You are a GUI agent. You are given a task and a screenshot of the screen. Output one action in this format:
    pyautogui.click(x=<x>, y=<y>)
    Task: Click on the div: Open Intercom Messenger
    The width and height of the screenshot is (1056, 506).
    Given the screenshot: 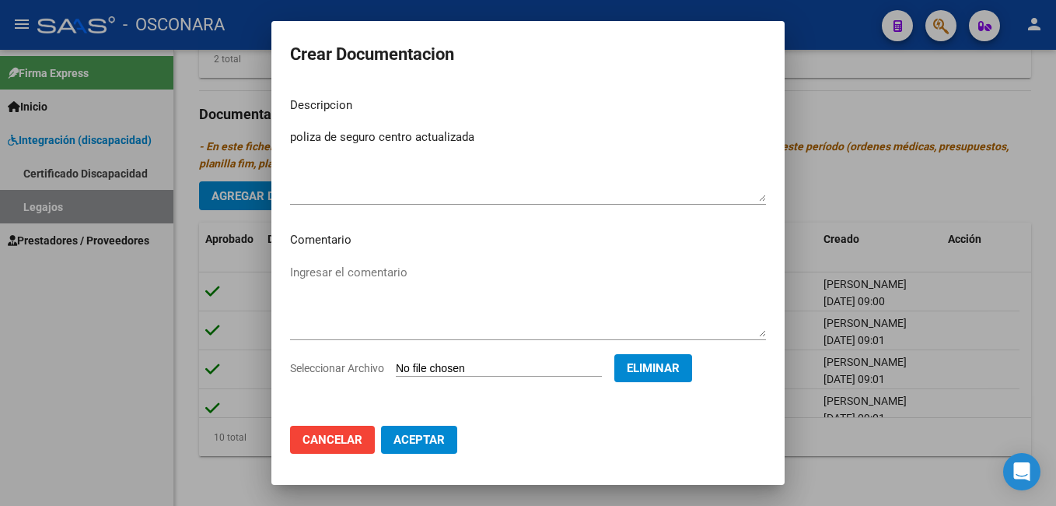 What is the action you would take?
    pyautogui.click(x=1022, y=471)
    